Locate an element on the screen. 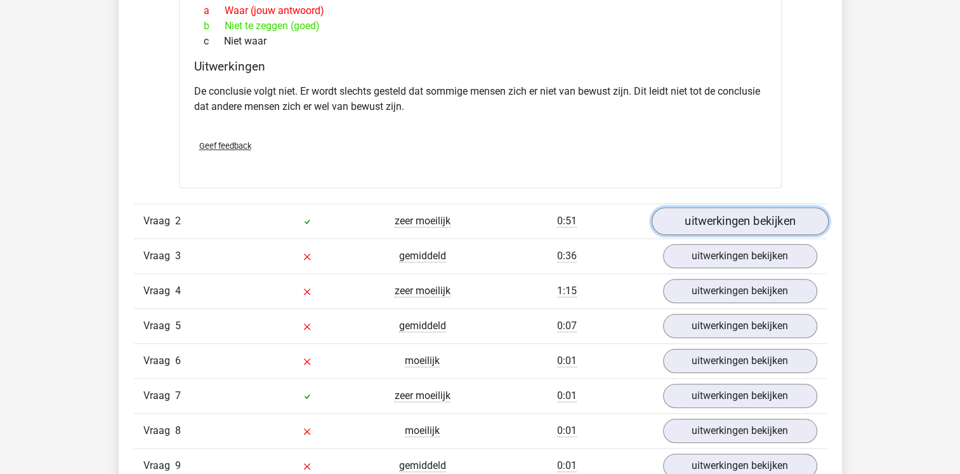 The image size is (960, 474). span: 4 is located at coordinates (178, 290).